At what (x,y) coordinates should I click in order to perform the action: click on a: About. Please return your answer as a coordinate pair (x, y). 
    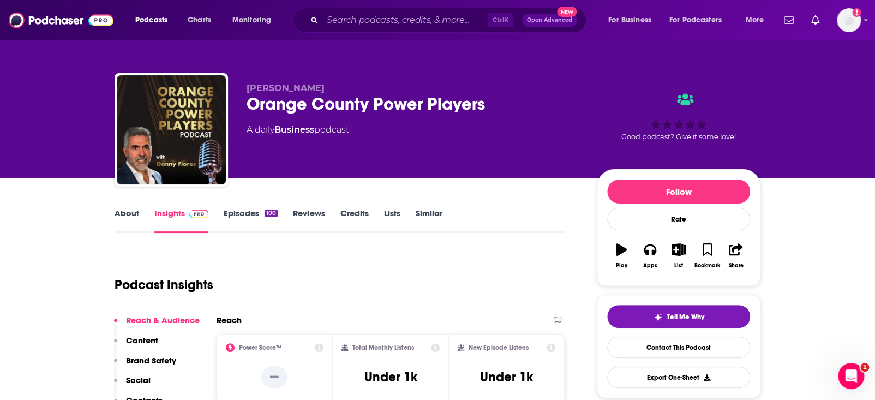
    Looking at the image, I should click on (127, 220).